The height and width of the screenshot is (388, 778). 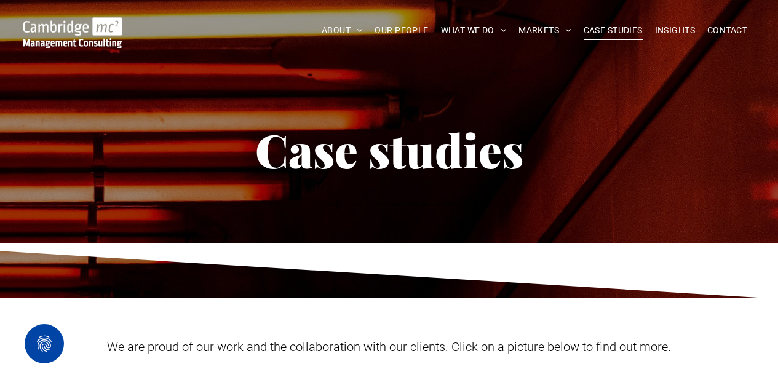 I want to click on span: We are proud of our work and the collaboration with our clients. Click on a picture below to find..., so click(x=389, y=347).